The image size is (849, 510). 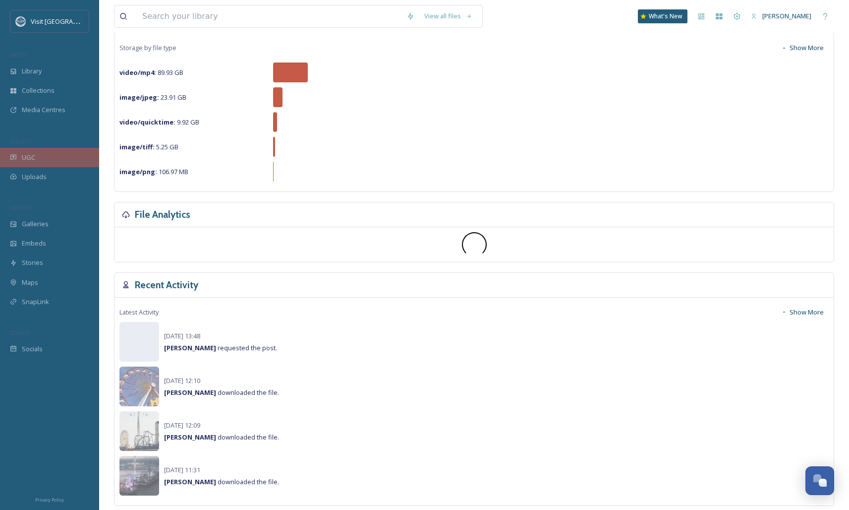 What do you see at coordinates (32, 71) in the screenshot?
I see `span: Library` at bounding box center [32, 71].